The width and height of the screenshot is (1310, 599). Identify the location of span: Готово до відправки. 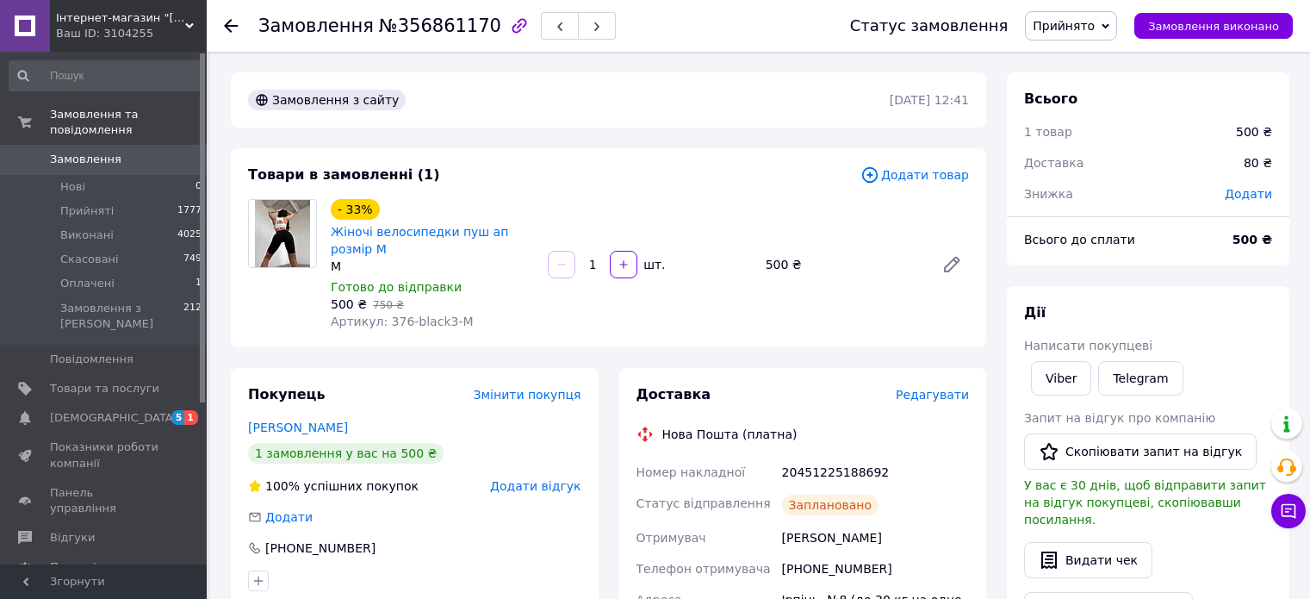
(396, 287).